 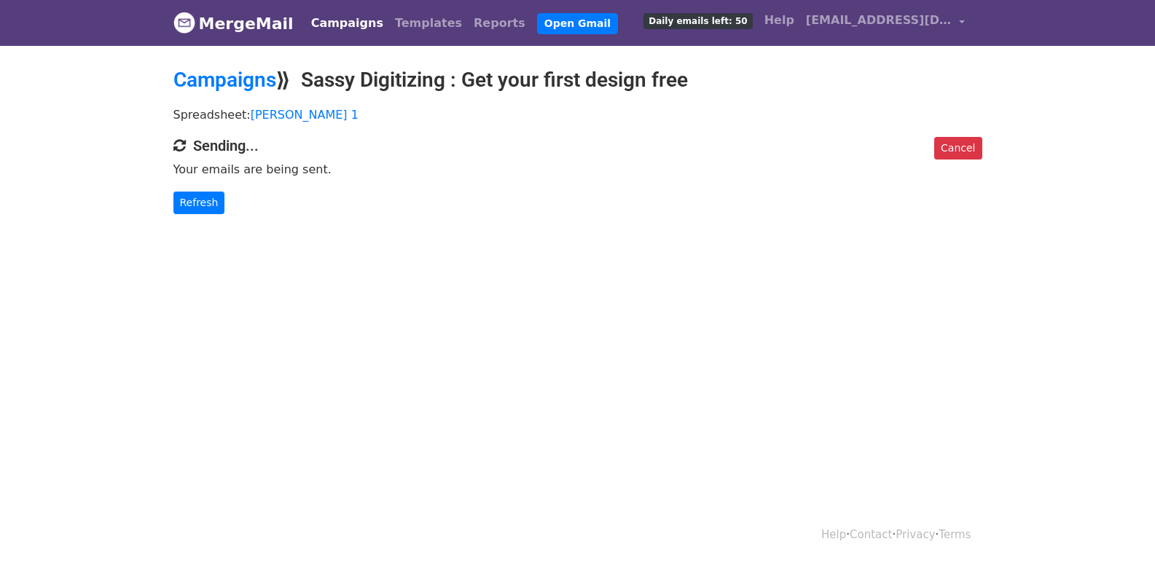 I want to click on a: Cancel, so click(x=958, y=148).